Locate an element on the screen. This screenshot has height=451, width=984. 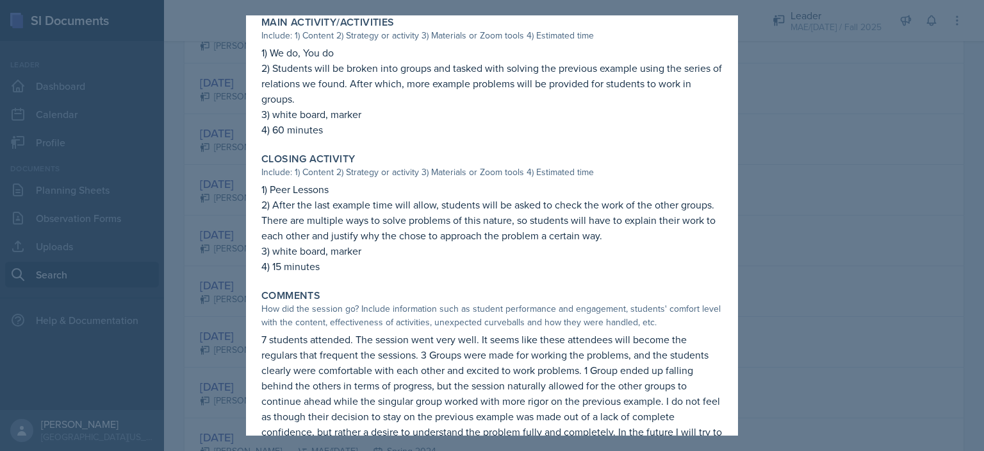
div: How did the session go? Include information such as student performance and engagement, students'... is located at coordinates (492, 315).